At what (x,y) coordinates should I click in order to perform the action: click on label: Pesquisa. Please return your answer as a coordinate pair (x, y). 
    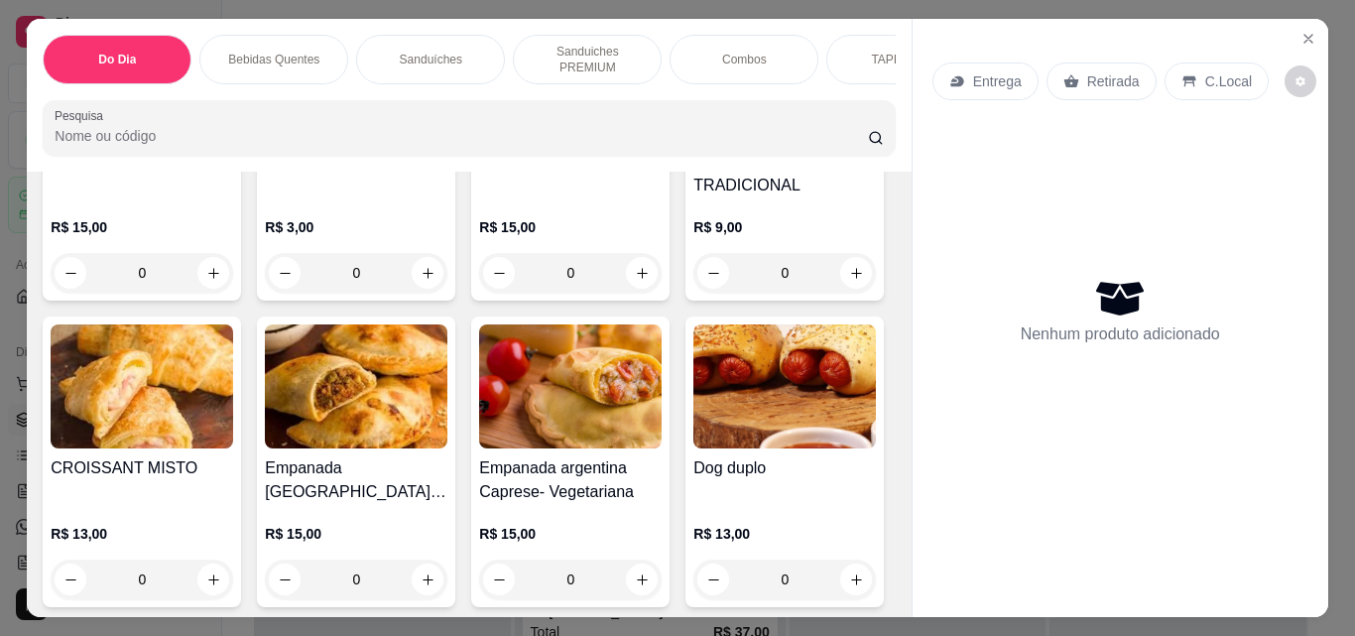
    Looking at the image, I should click on (82, 115).